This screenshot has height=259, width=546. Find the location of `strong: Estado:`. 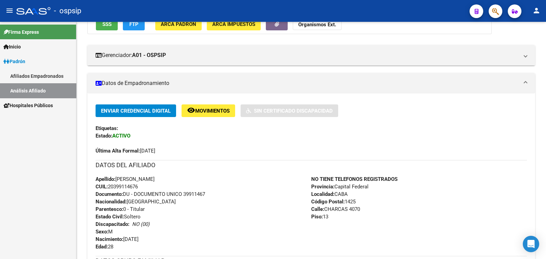

strong: Estado: is located at coordinates (104, 136).